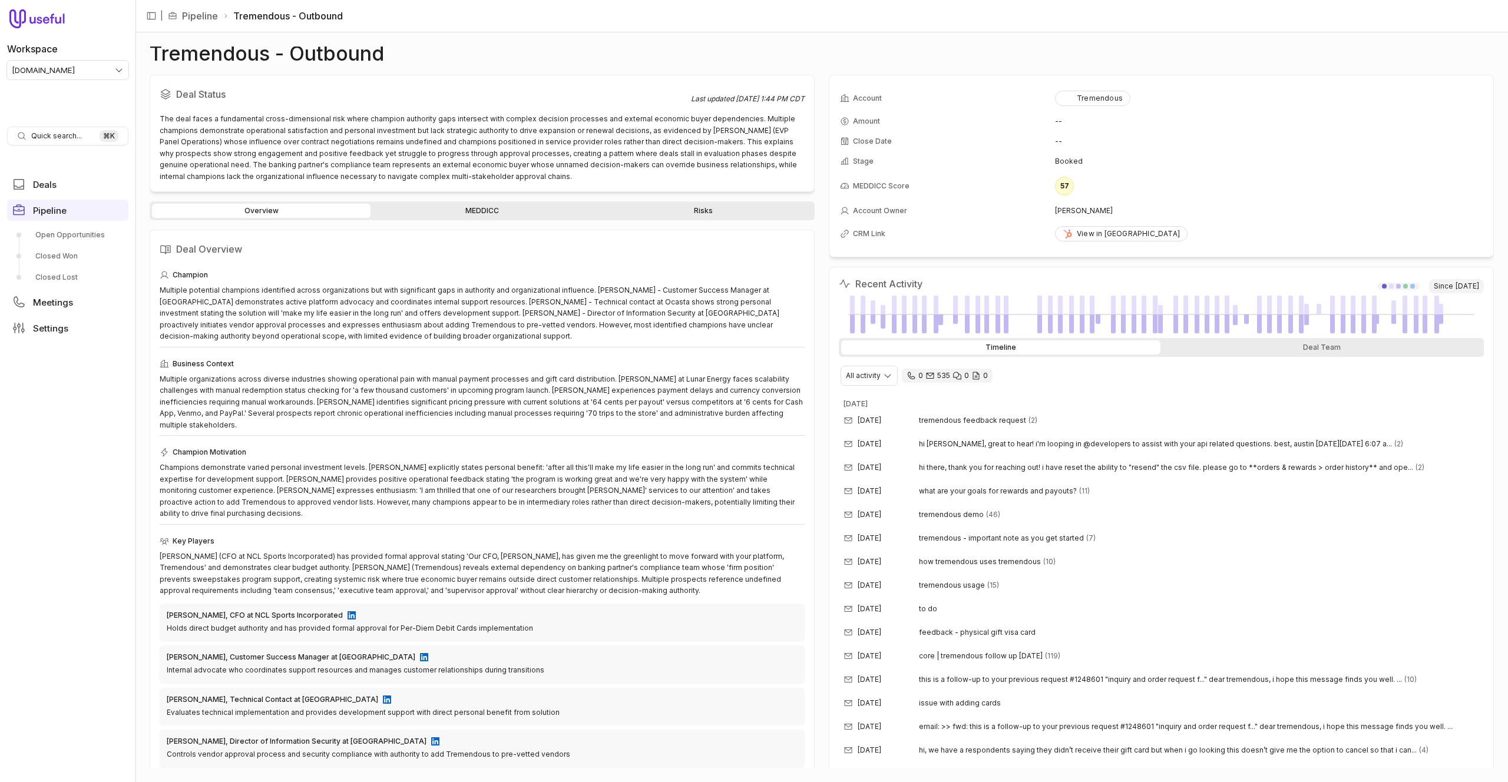  Describe the element at coordinates (45, 184) in the screenshot. I see `span: Deals` at that location.